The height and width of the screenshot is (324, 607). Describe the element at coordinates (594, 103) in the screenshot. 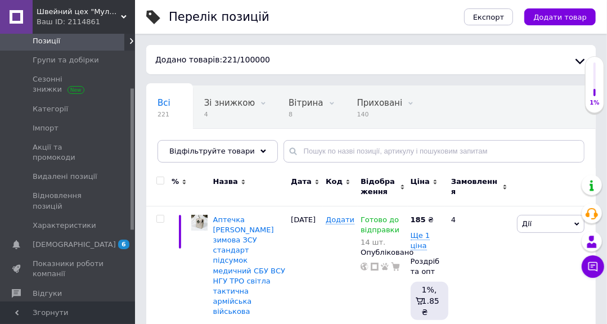

I see `div: 1%` at that location.